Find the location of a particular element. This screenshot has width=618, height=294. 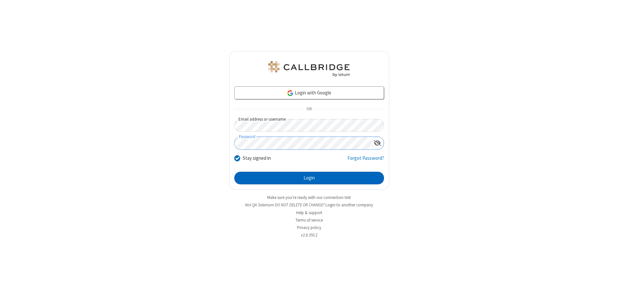

li: v2.6.350.2 is located at coordinates (309, 235).